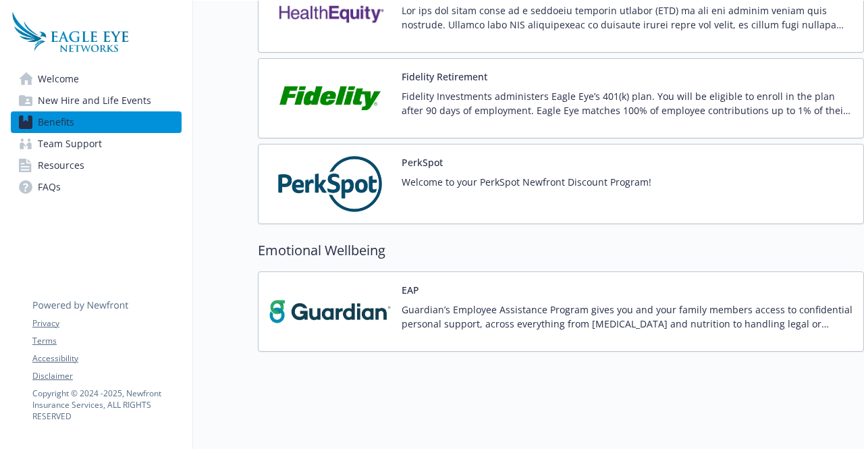 This screenshot has height=449, width=864. Describe the element at coordinates (107, 341) in the screenshot. I see `a: Terms` at that location.